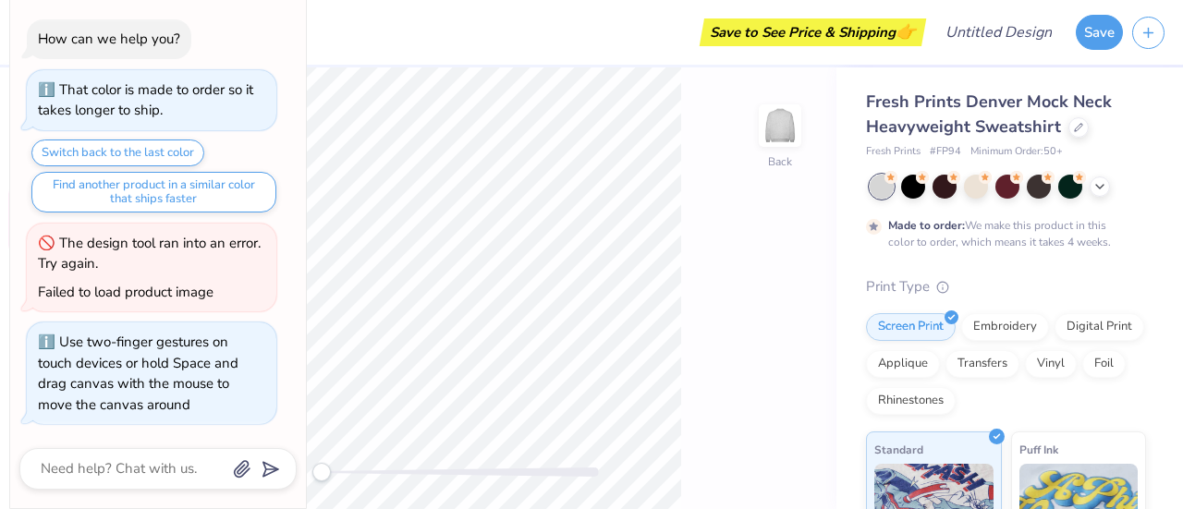  What do you see at coordinates (322, 472) in the screenshot?
I see `div: Accessibility label` at bounding box center [322, 472].